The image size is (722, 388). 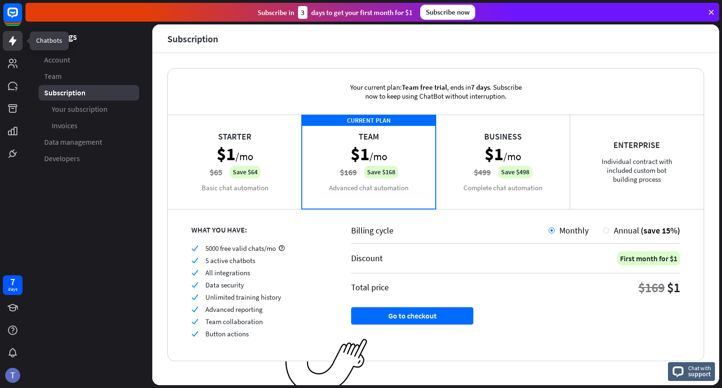 I want to click on a: Data management, so click(x=89, y=142).